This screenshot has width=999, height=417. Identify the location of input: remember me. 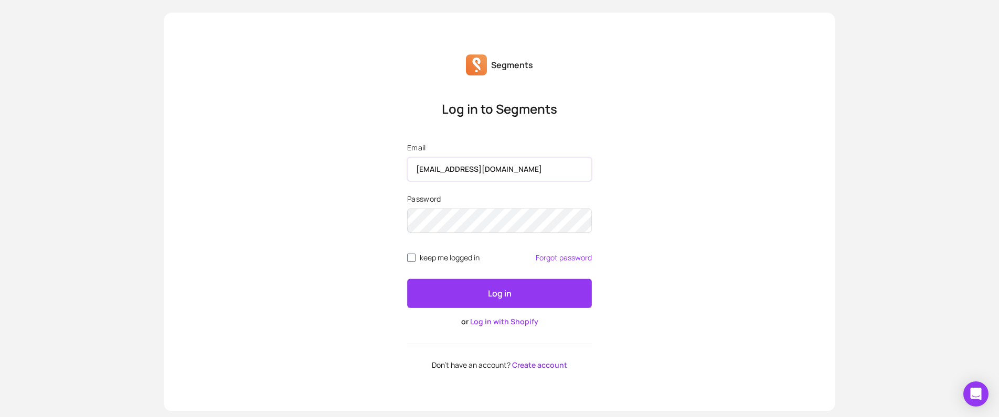
(411, 258).